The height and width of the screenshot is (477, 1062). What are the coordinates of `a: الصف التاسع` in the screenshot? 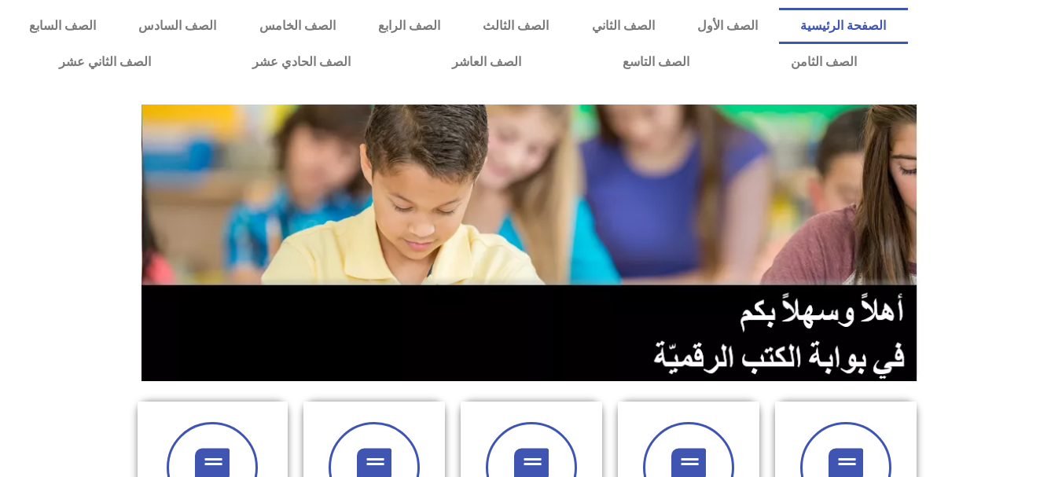 It's located at (655, 62).